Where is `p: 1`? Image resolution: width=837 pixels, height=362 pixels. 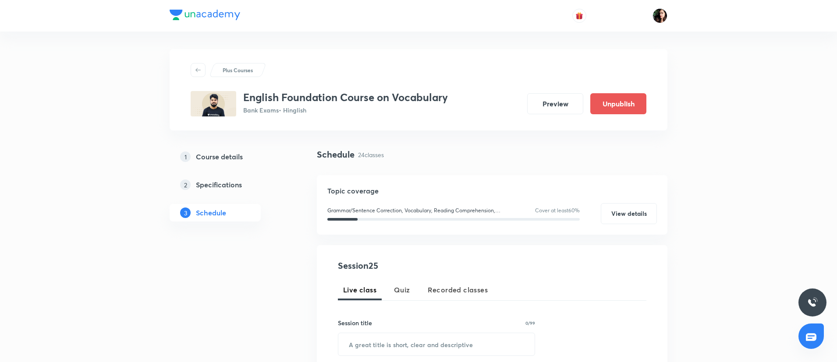 p: 1 is located at coordinates (185, 157).